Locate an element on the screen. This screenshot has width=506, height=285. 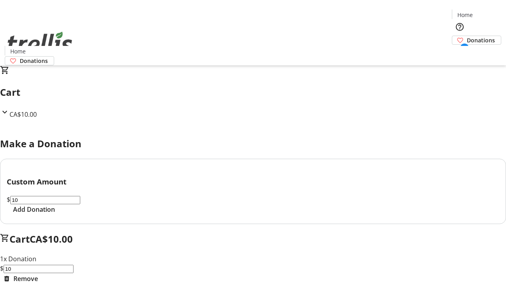
button: Cart is located at coordinates (460, 53).